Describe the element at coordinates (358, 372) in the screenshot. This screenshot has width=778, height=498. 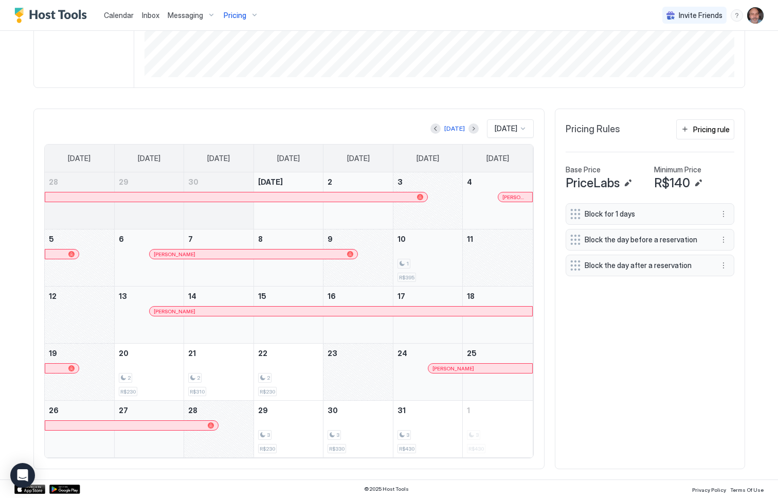
I see `td: October 23, 2025` at that location.